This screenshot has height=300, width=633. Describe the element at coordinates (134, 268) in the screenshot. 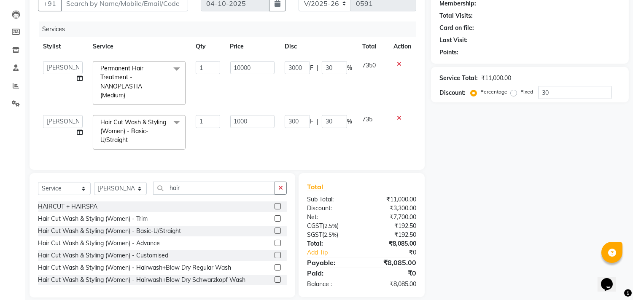

I see `div: Hair Cut Wash & Styling (Women) - Hairwash+Blow Dry Regular Wash` at that location.